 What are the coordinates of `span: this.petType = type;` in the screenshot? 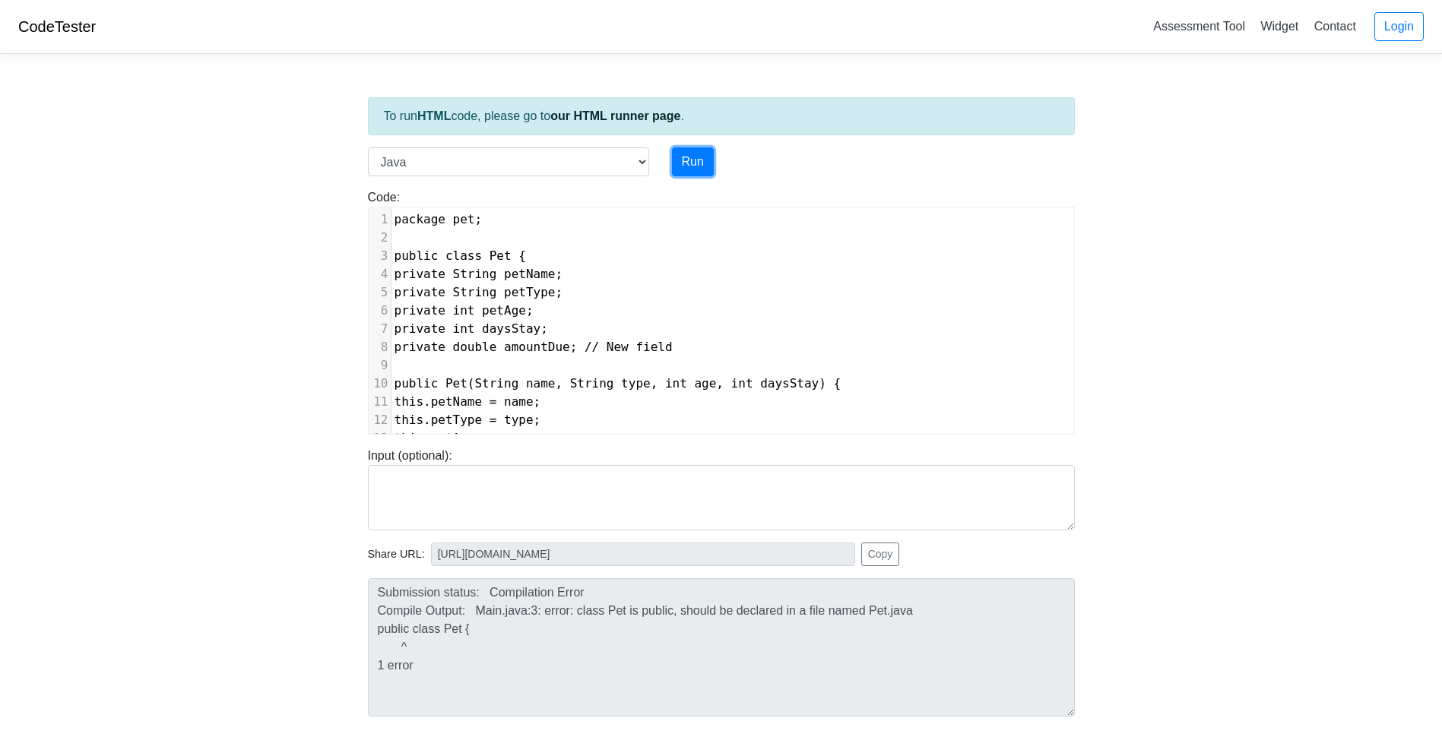 It's located at (467, 420).